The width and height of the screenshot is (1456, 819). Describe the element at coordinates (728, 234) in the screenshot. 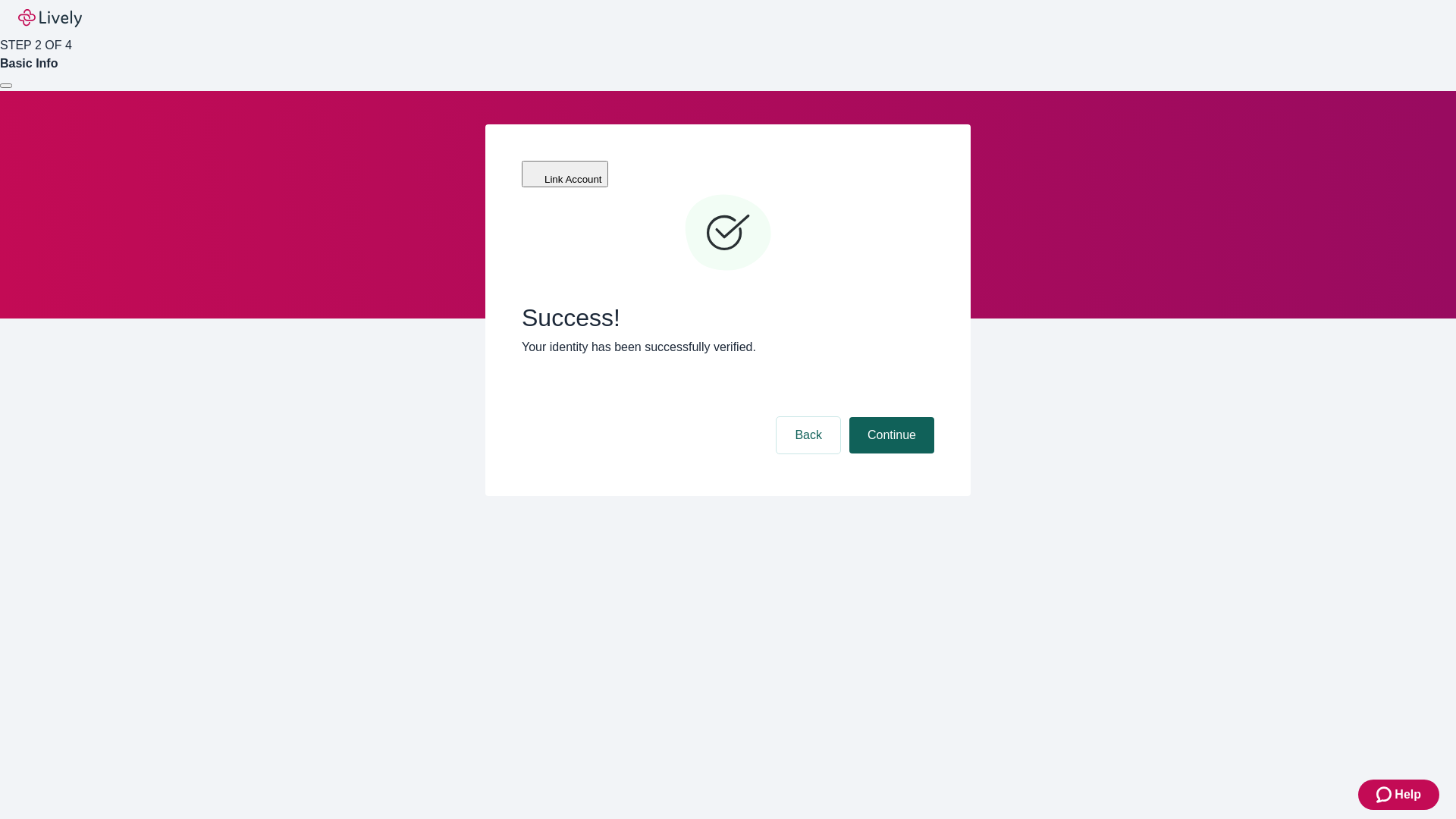

I see `svg: Checkmark icon` at that location.